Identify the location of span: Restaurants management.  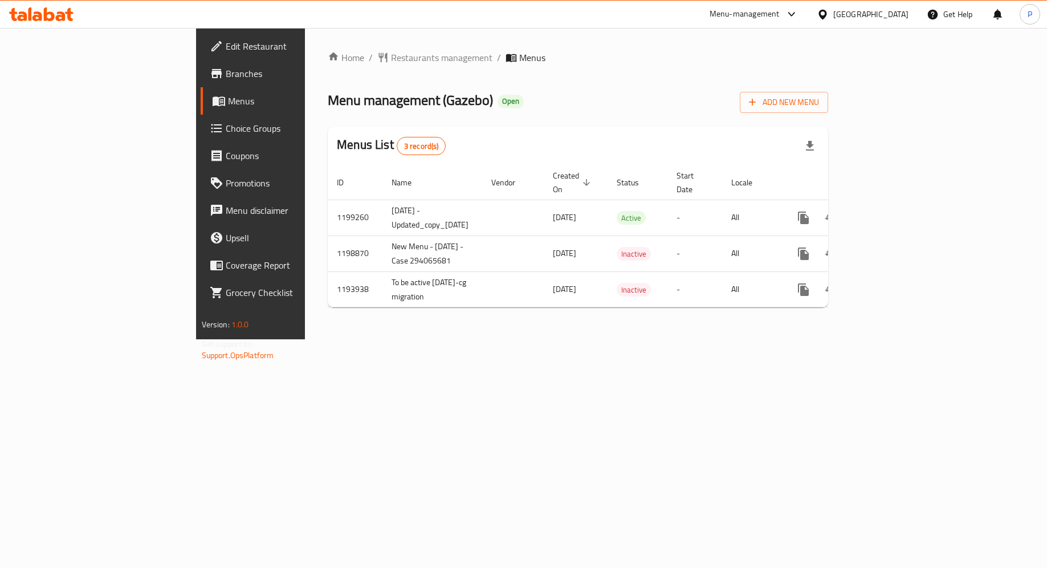
(442, 58).